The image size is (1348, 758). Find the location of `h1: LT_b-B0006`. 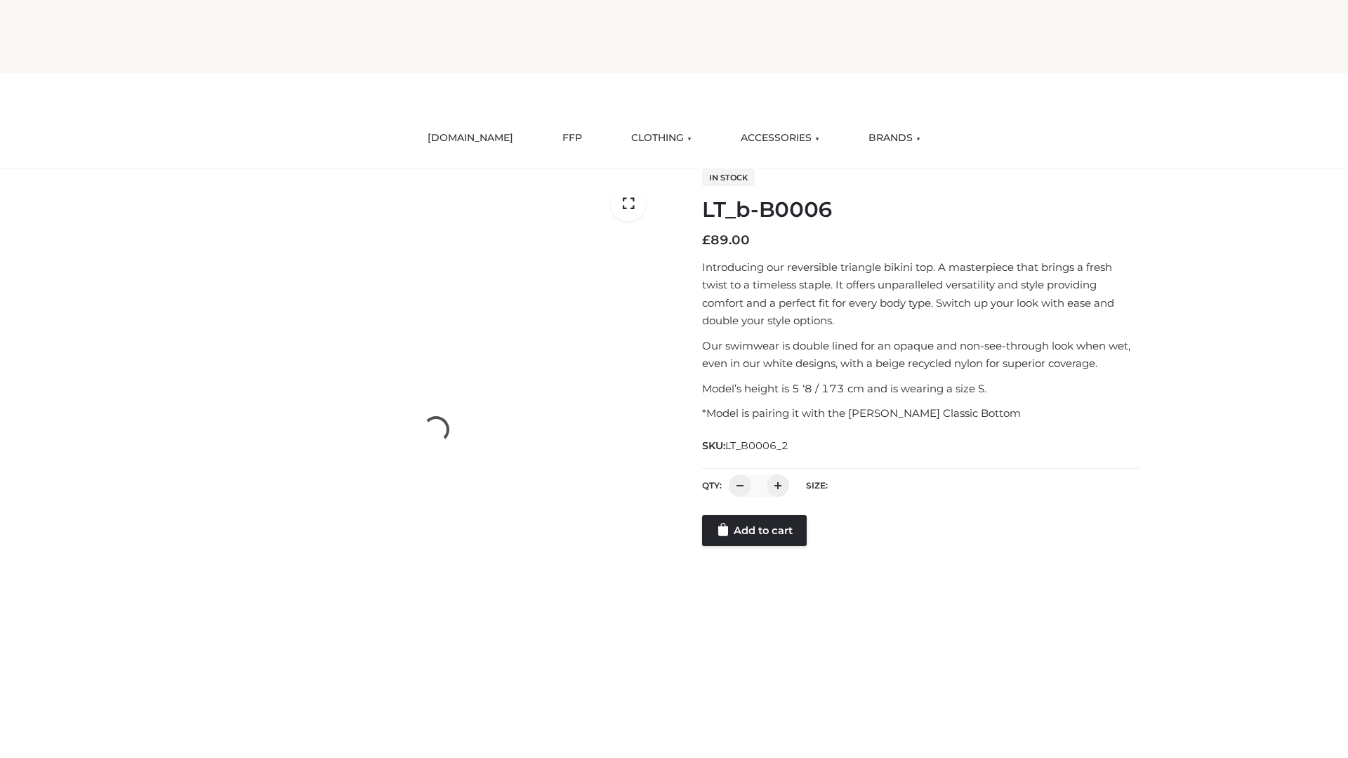

h1: LT_b-B0006 is located at coordinates (920, 210).